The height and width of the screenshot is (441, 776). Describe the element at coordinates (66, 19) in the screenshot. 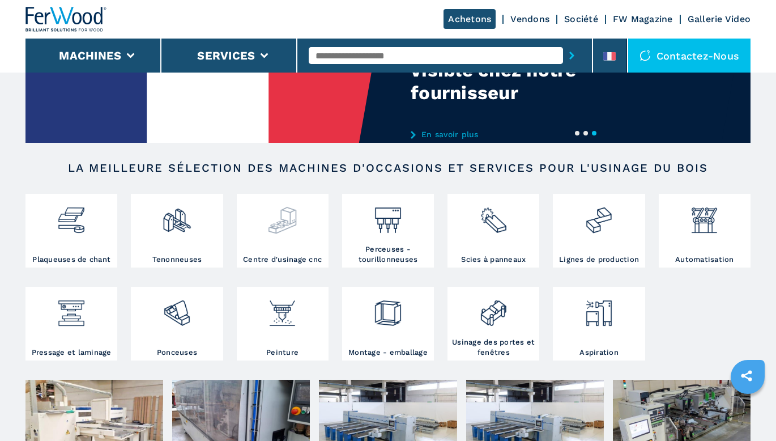

I see `img: Ferwood` at that location.